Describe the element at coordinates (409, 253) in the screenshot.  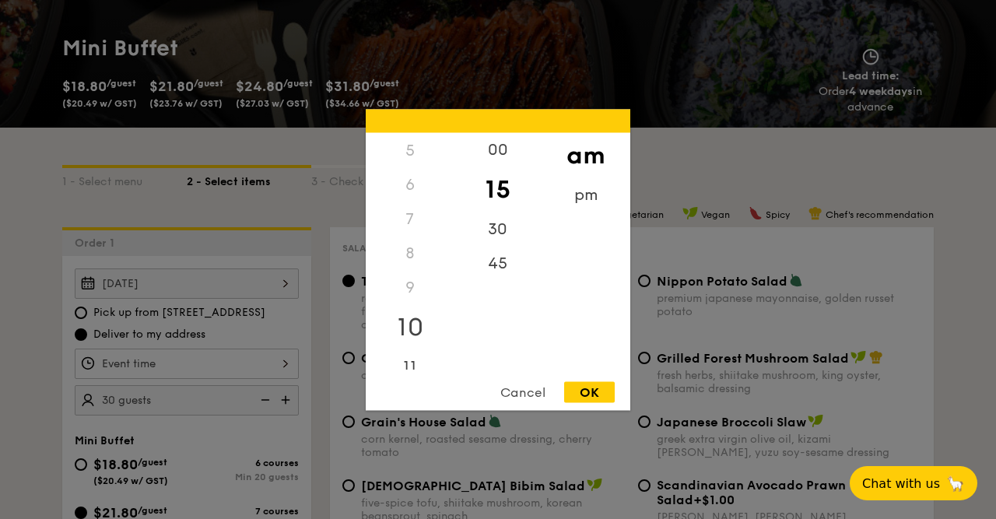
I see `div: 8` at that location.